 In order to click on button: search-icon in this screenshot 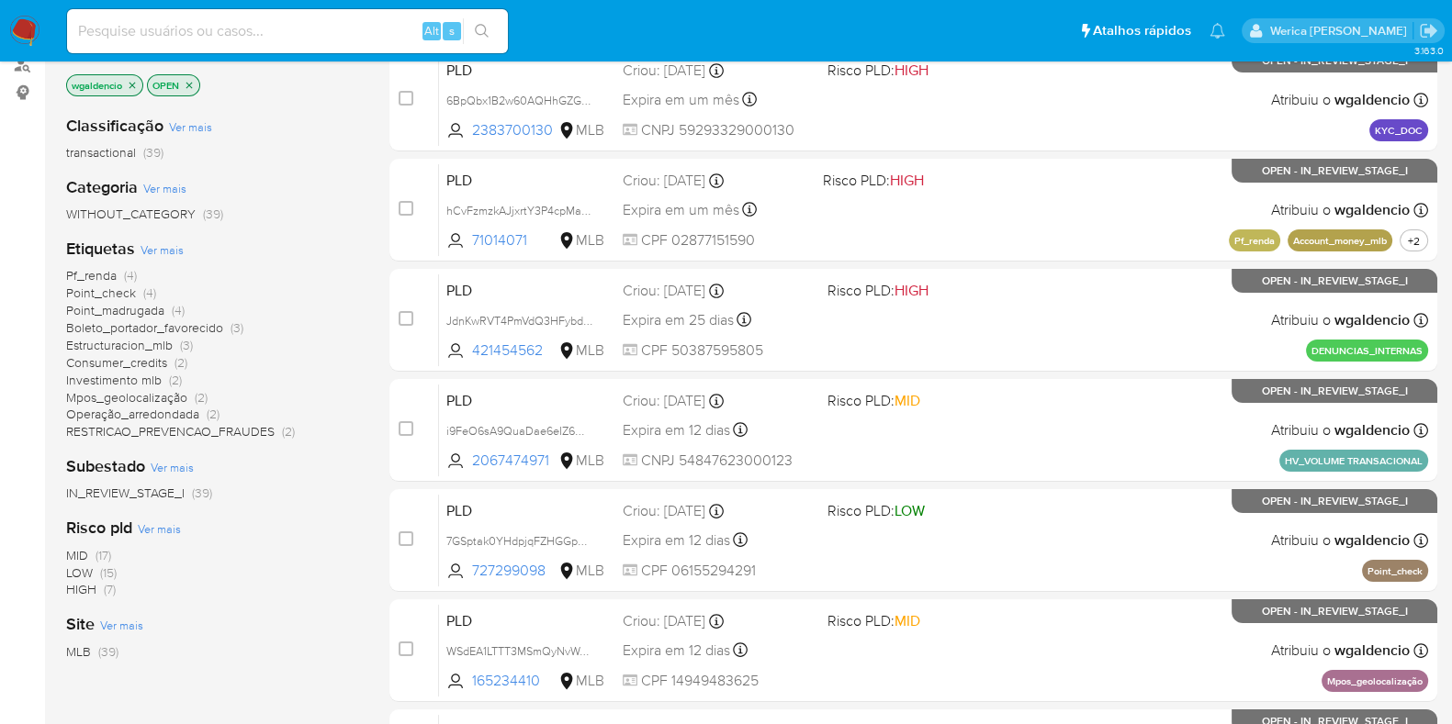, I will do `click(481, 31)`.